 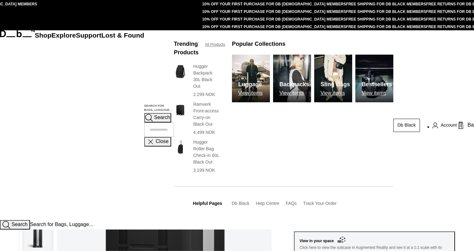 What do you see at coordinates (335, 84) in the screenshot?
I see `h3: Sling Bags` at bounding box center [335, 84].